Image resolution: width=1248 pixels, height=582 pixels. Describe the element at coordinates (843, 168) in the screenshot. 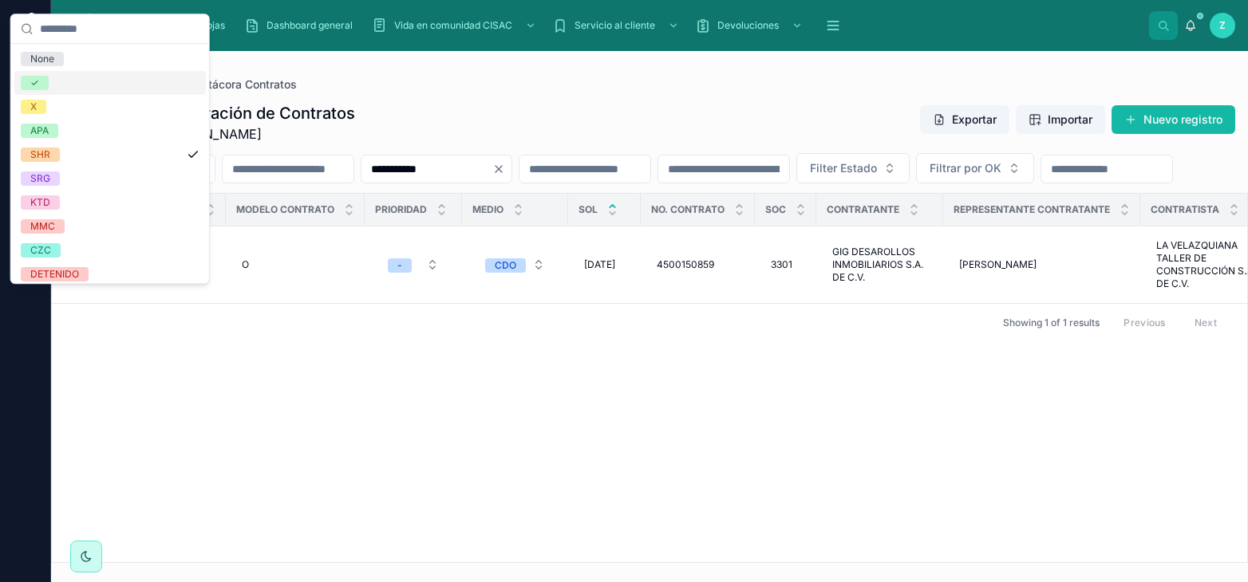

I see `span: Filter Estado` at that location.